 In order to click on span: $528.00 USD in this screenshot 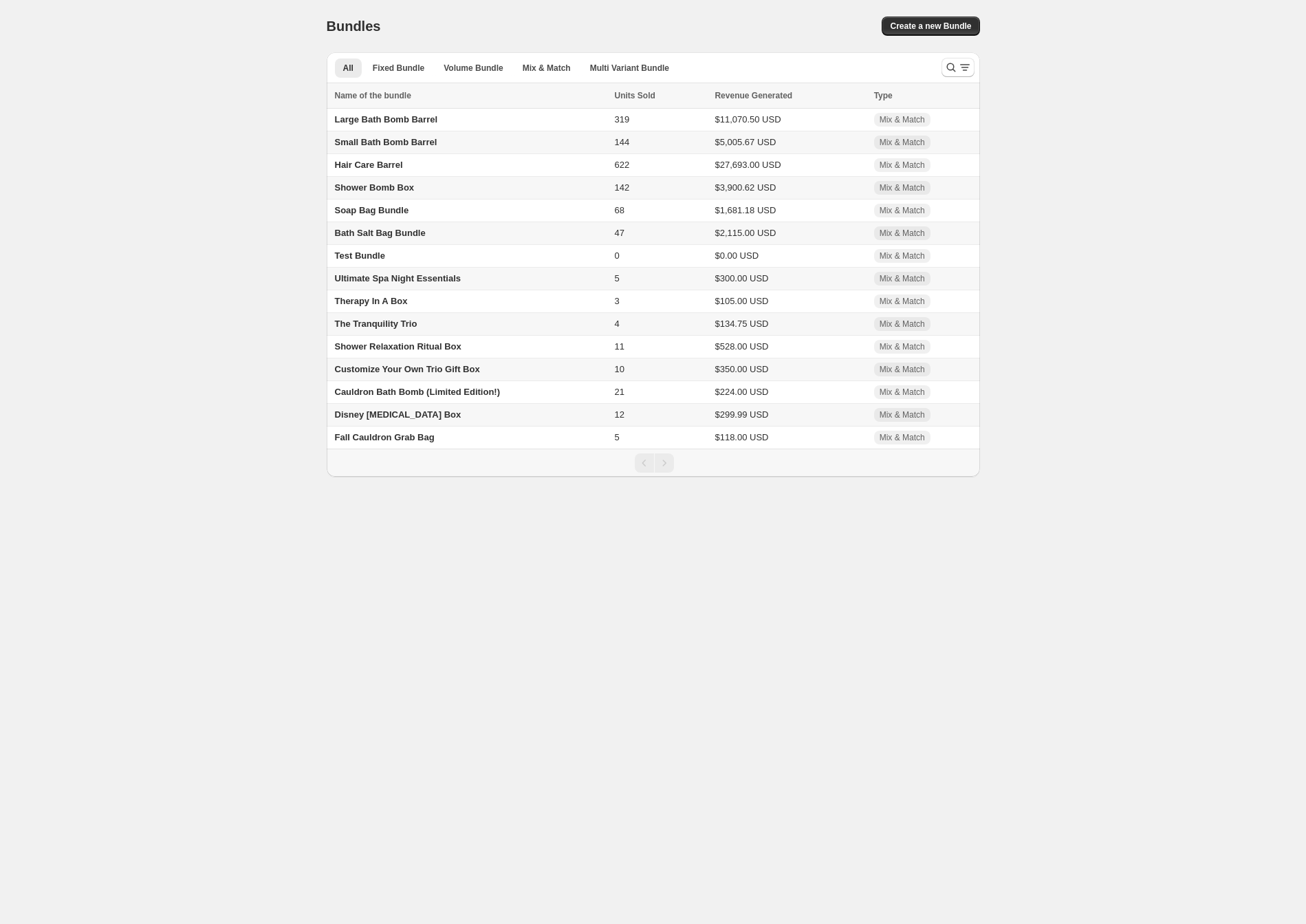, I will do `click(742, 346)`.